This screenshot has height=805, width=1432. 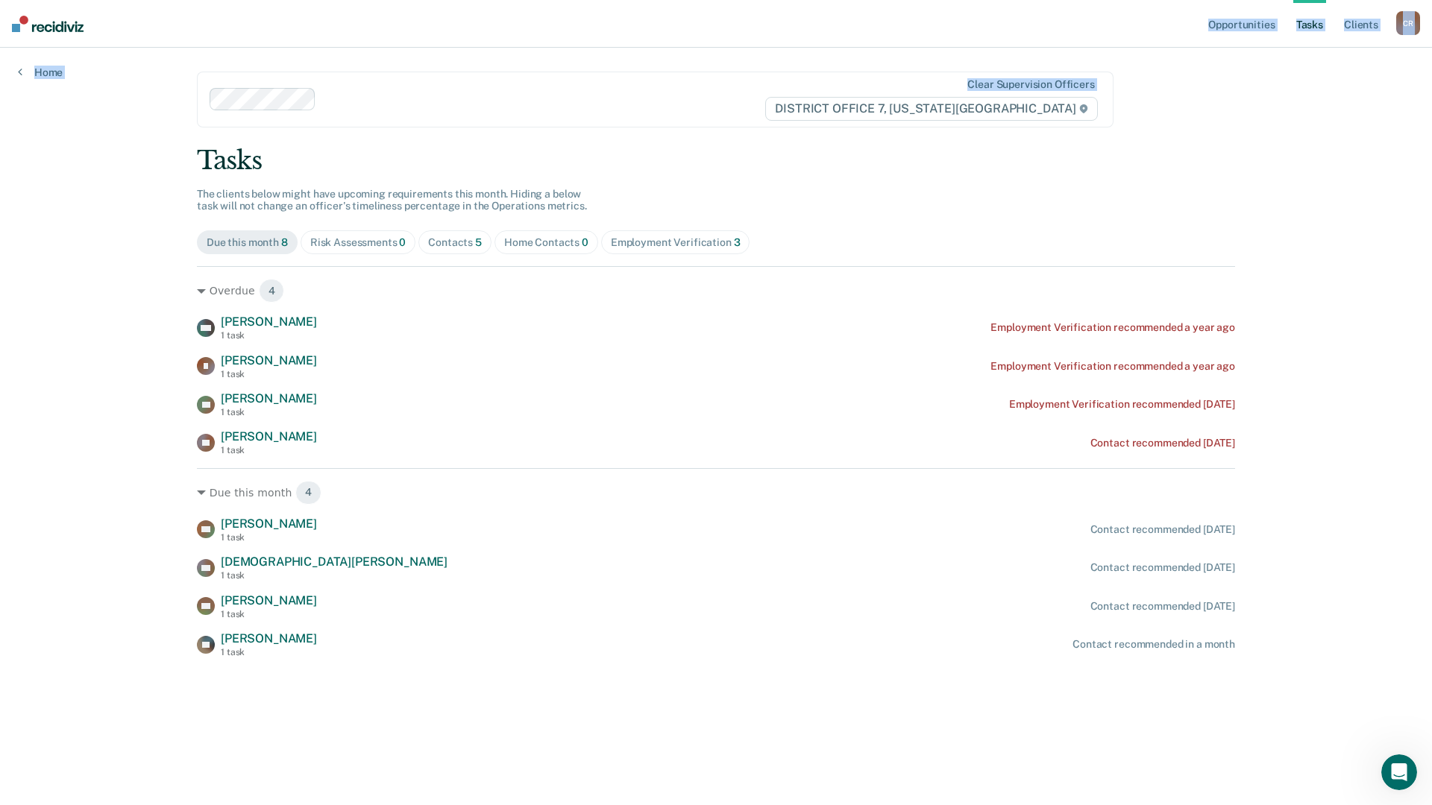 I want to click on span: The clients below might have upcoming requirements this month. Hiding a below task will not chang..., so click(x=392, y=200).